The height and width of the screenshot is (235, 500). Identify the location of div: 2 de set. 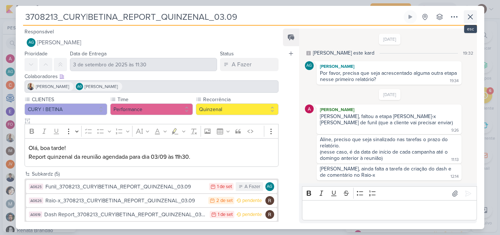
(224, 200).